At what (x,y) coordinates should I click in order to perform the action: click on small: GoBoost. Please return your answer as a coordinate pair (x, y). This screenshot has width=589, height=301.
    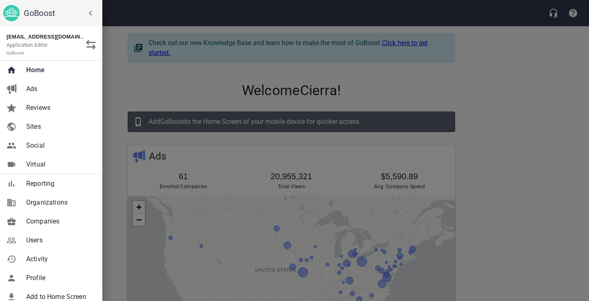
    Looking at the image, I should click on (15, 53).